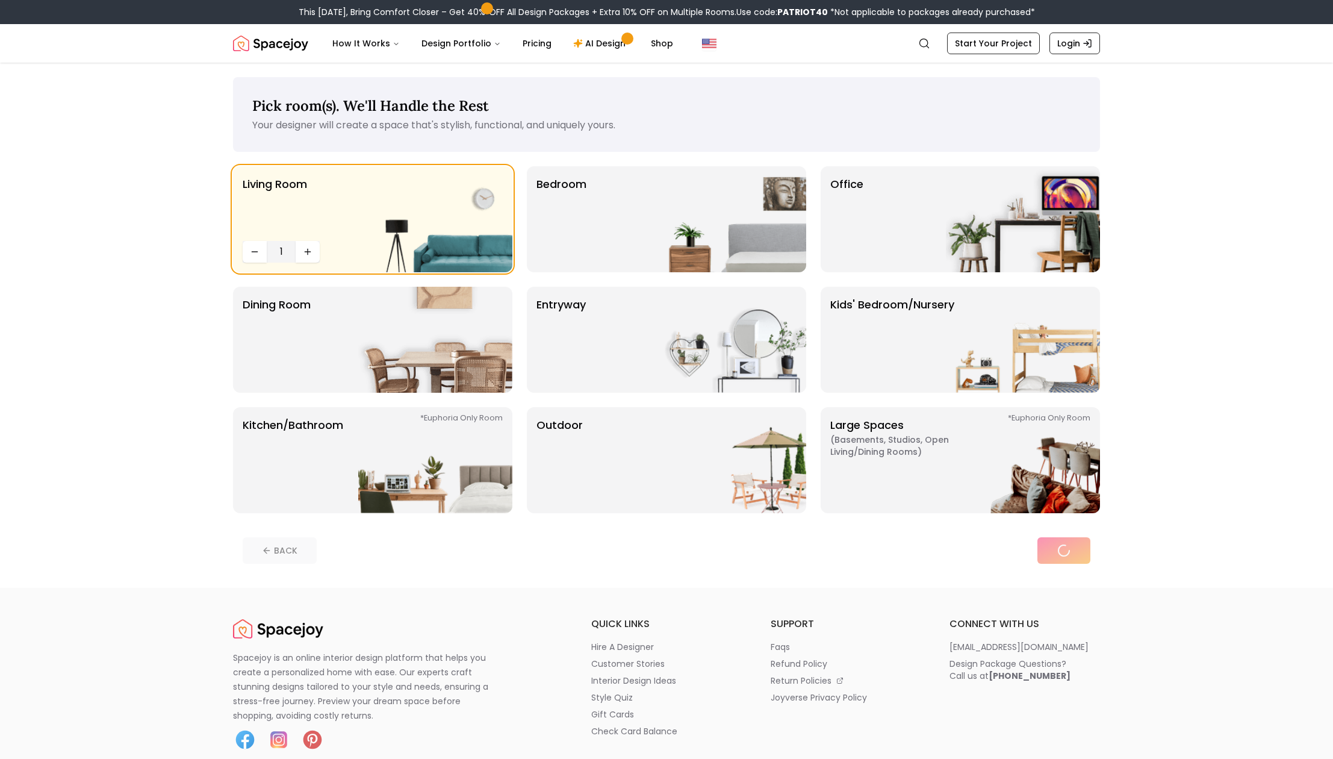  What do you see at coordinates (906, 460) in the screenshot?
I see `p: Large Spaces` at bounding box center [906, 460].